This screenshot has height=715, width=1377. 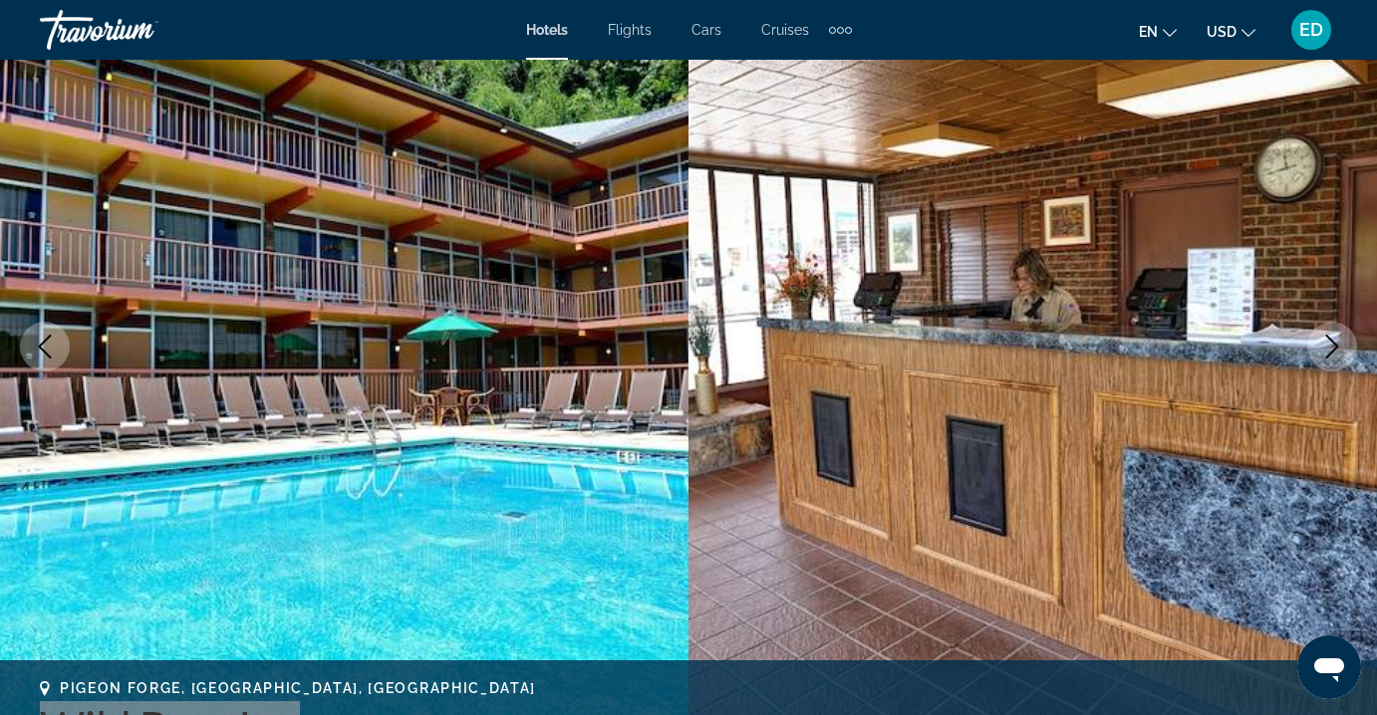 I want to click on button: Next image, so click(x=1332, y=347).